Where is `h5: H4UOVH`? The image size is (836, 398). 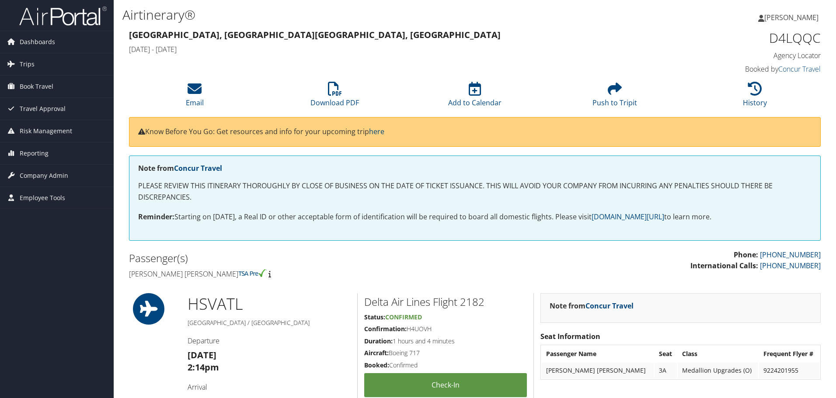 h5: H4UOVH is located at coordinates (445, 329).